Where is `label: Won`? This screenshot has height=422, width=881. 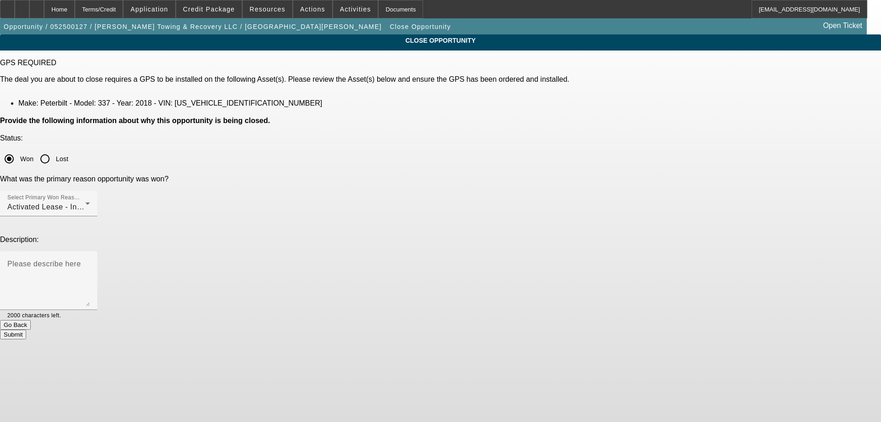
label: Won is located at coordinates (26, 159).